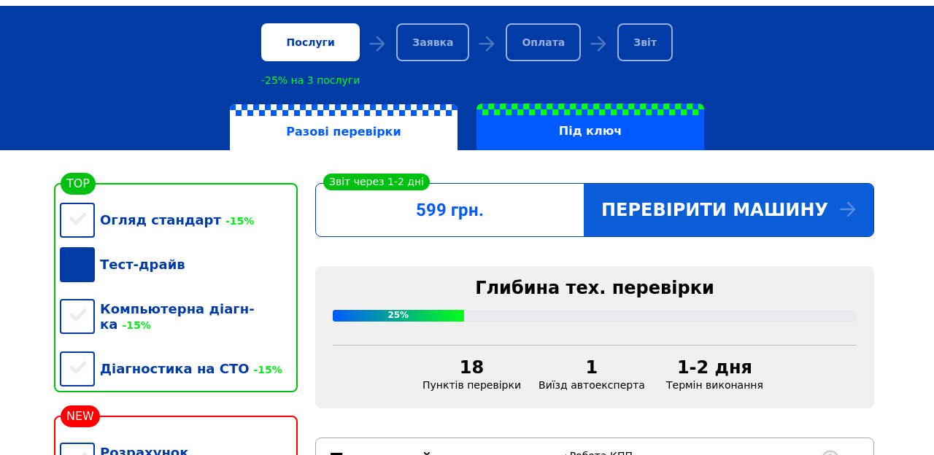  I want to click on div: 25%, so click(398, 316).